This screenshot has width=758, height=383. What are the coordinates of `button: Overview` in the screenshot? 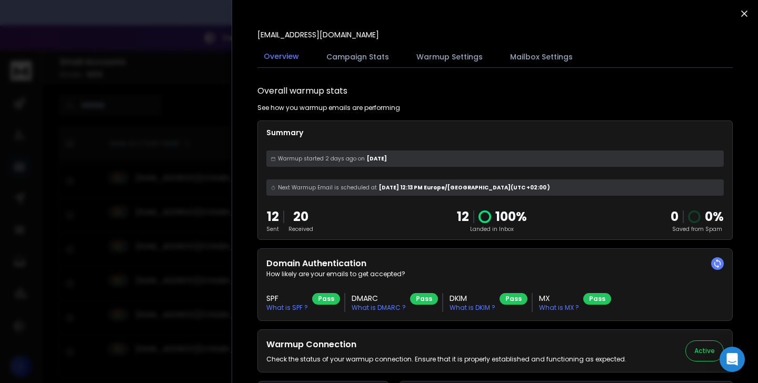 It's located at (281, 57).